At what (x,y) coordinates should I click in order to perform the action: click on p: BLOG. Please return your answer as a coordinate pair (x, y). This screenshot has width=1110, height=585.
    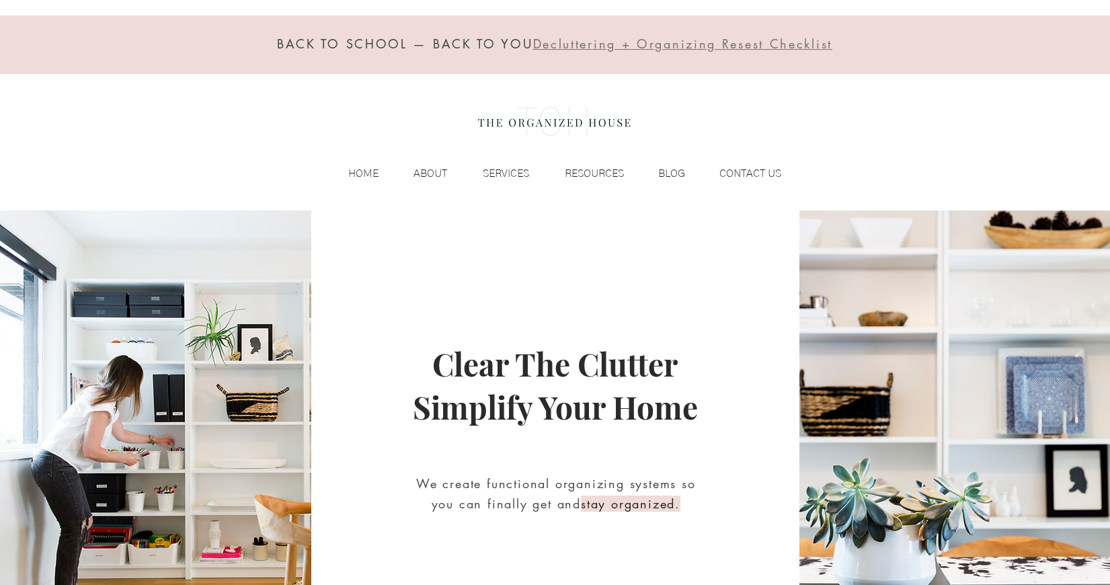
    Looking at the image, I should click on (672, 173).